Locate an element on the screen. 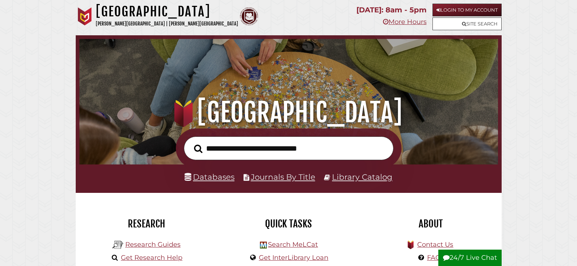 The image size is (577, 266). a: Search MeLCat is located at coordinates (293, 245).